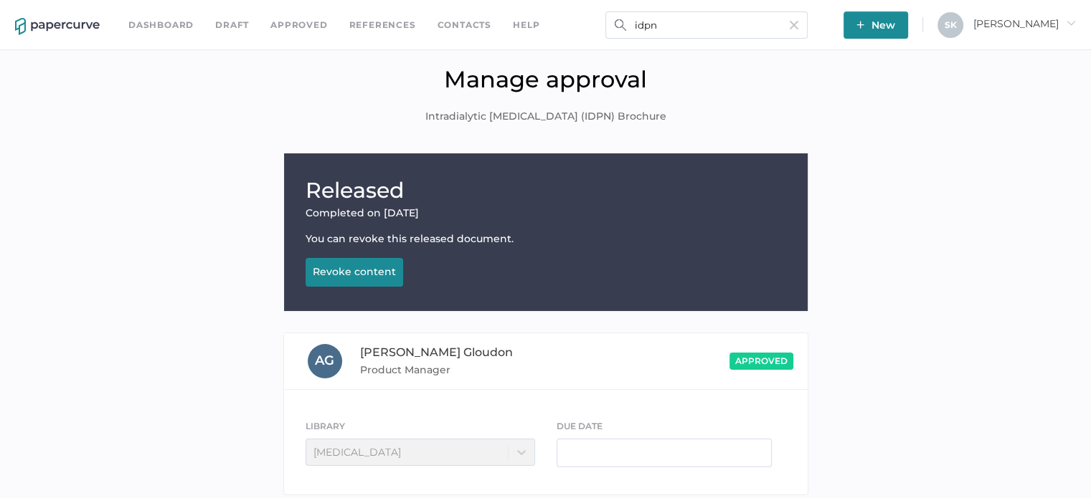 This screenshot has width=1091, height=498. Describe the element at coordinates (354, 272) in the screenshot. I see `button: Revoke content` at that location.